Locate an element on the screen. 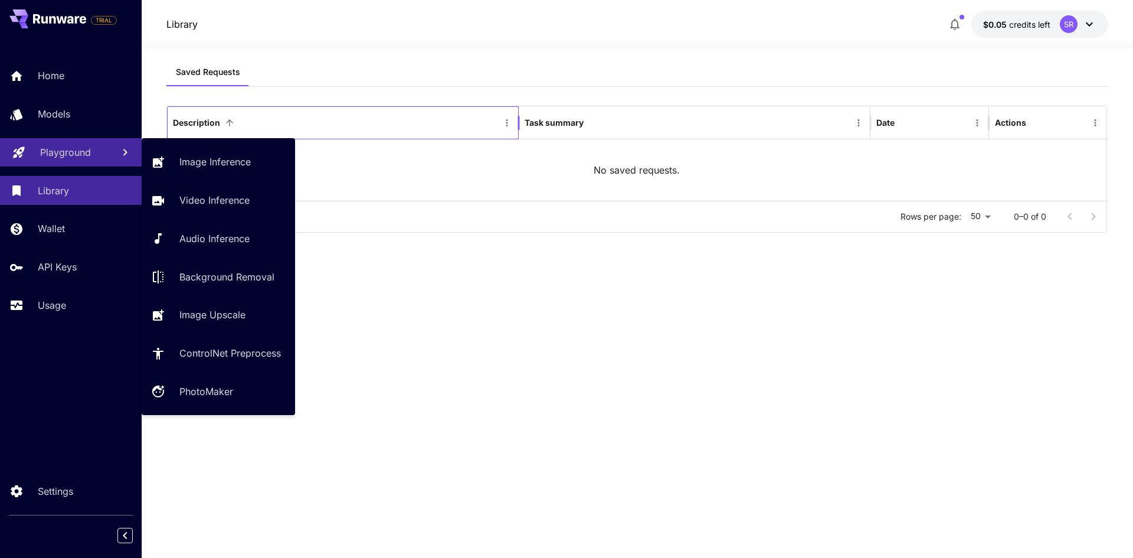 The width and height of the screenshot is (1133, 558). p: Home is located at coordinates (51, 76).